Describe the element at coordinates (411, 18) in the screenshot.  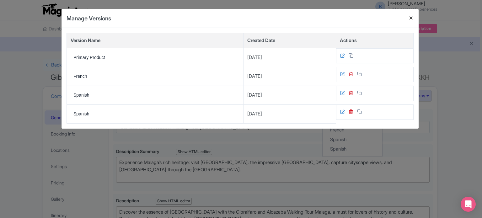
I see `button: Close` at that location.